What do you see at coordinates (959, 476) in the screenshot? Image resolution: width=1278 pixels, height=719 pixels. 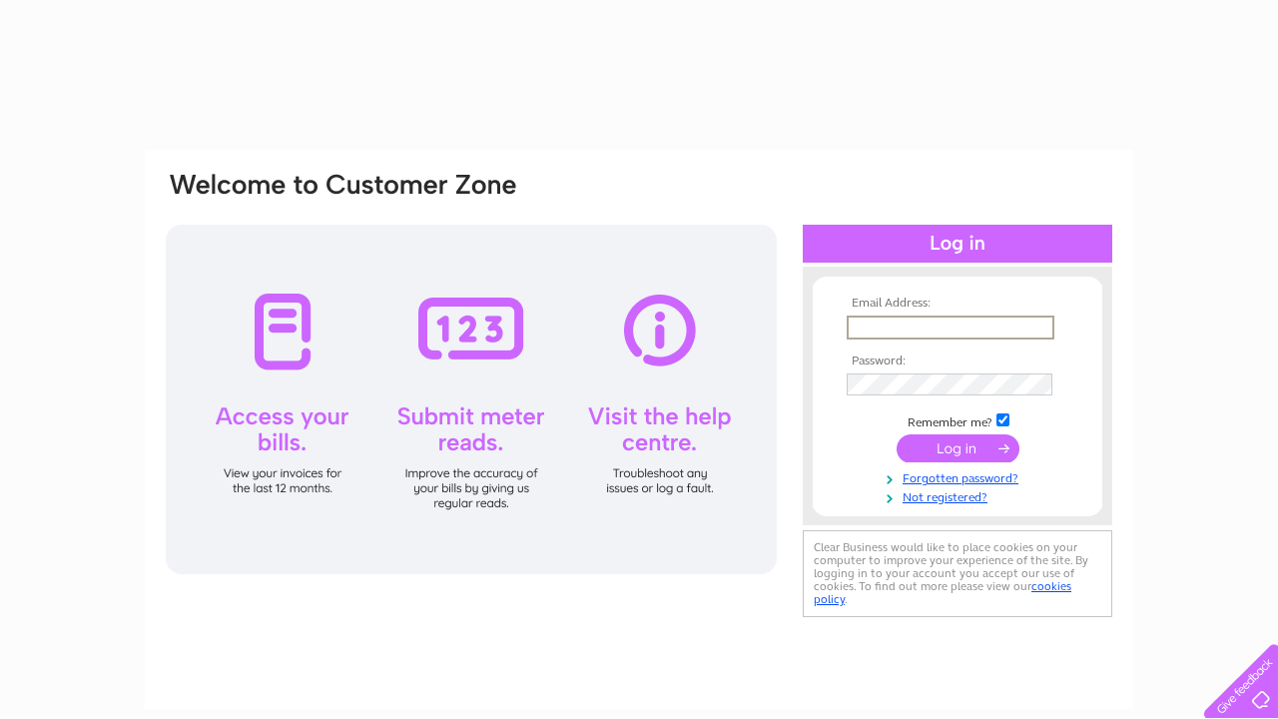 I see `a: Forgotten password?` at bounding box center [959, 476].